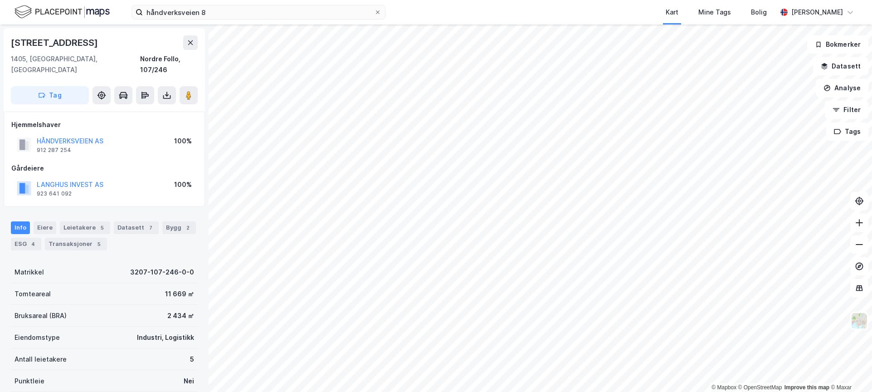 Image resolution: width=872 pixels, height=392 pixels. I want to click on div: 11 669 ㎡, so click(180, 294).